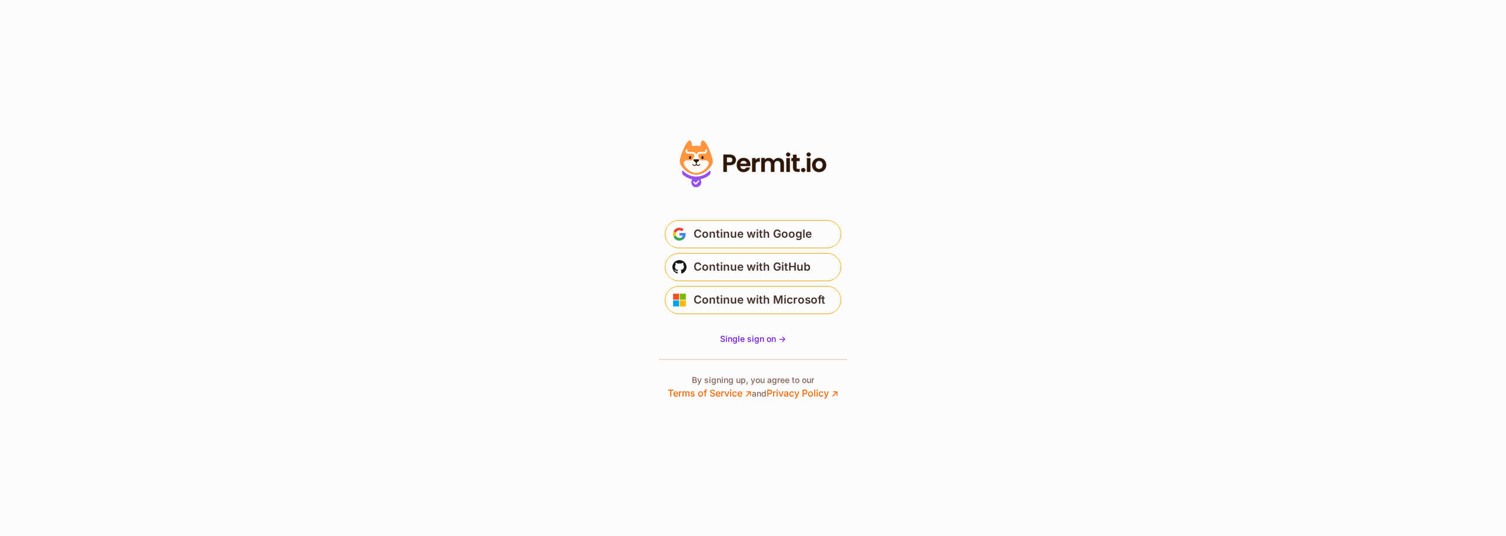  I want to click on a: Single sign on ->, so click(753, 339).